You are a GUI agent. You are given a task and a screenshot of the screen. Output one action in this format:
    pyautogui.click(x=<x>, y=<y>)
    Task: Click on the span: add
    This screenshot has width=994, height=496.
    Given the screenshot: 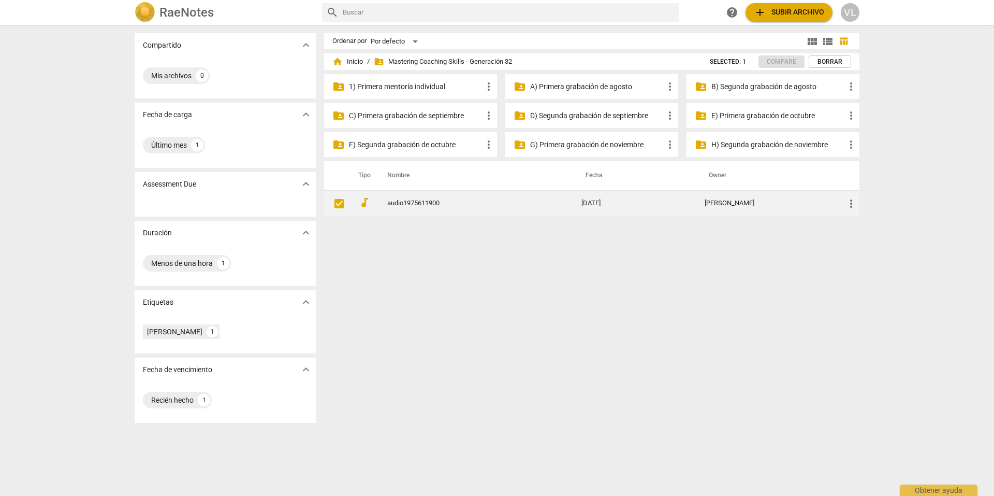 What is the action you would take?
    pyautogui.click(x=760, y=12)
    